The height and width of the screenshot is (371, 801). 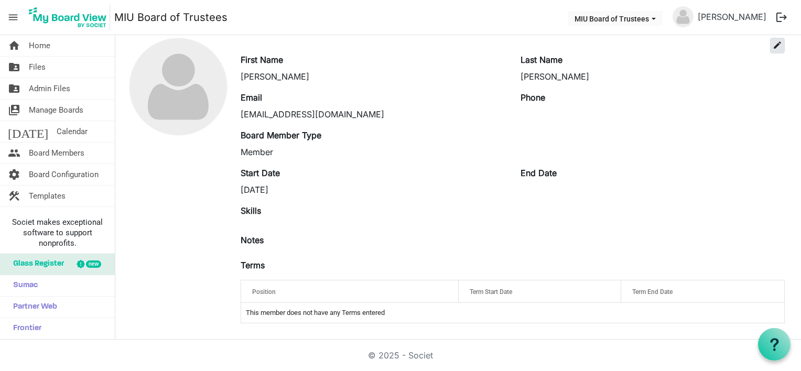 I want to click on span: Board Configuration, so click(x=63, y=175).